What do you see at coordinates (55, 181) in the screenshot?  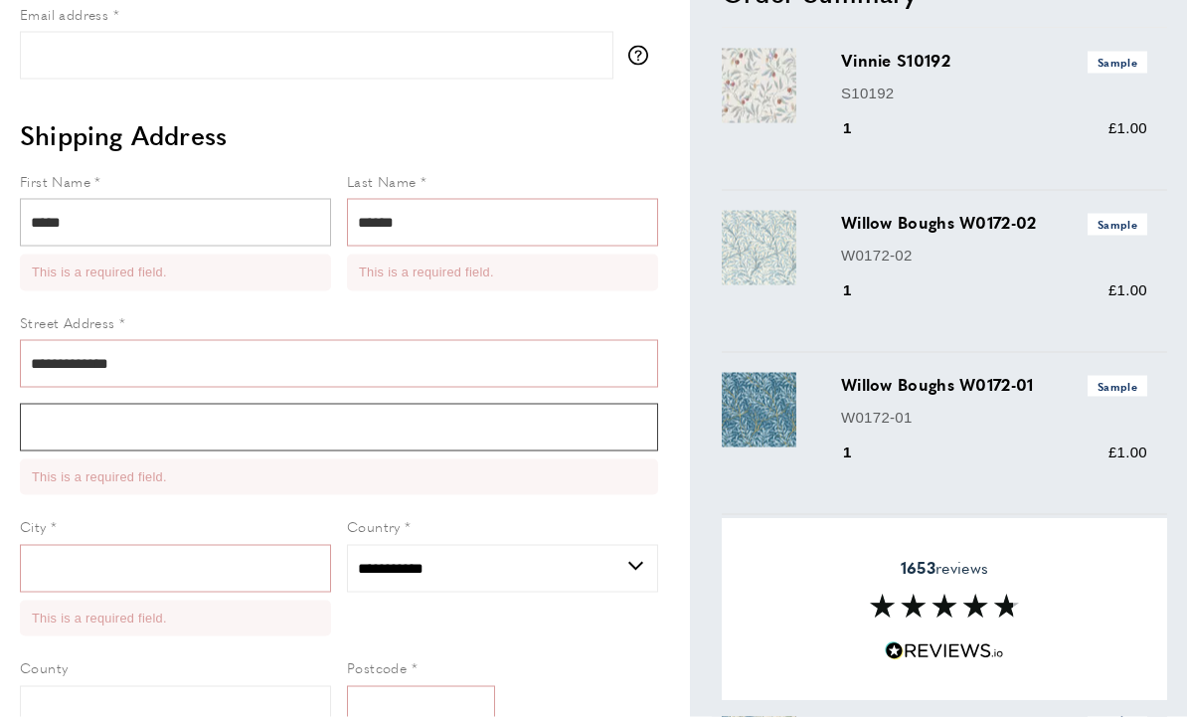 I see `span: First Name` at bounding box center [55, 181].